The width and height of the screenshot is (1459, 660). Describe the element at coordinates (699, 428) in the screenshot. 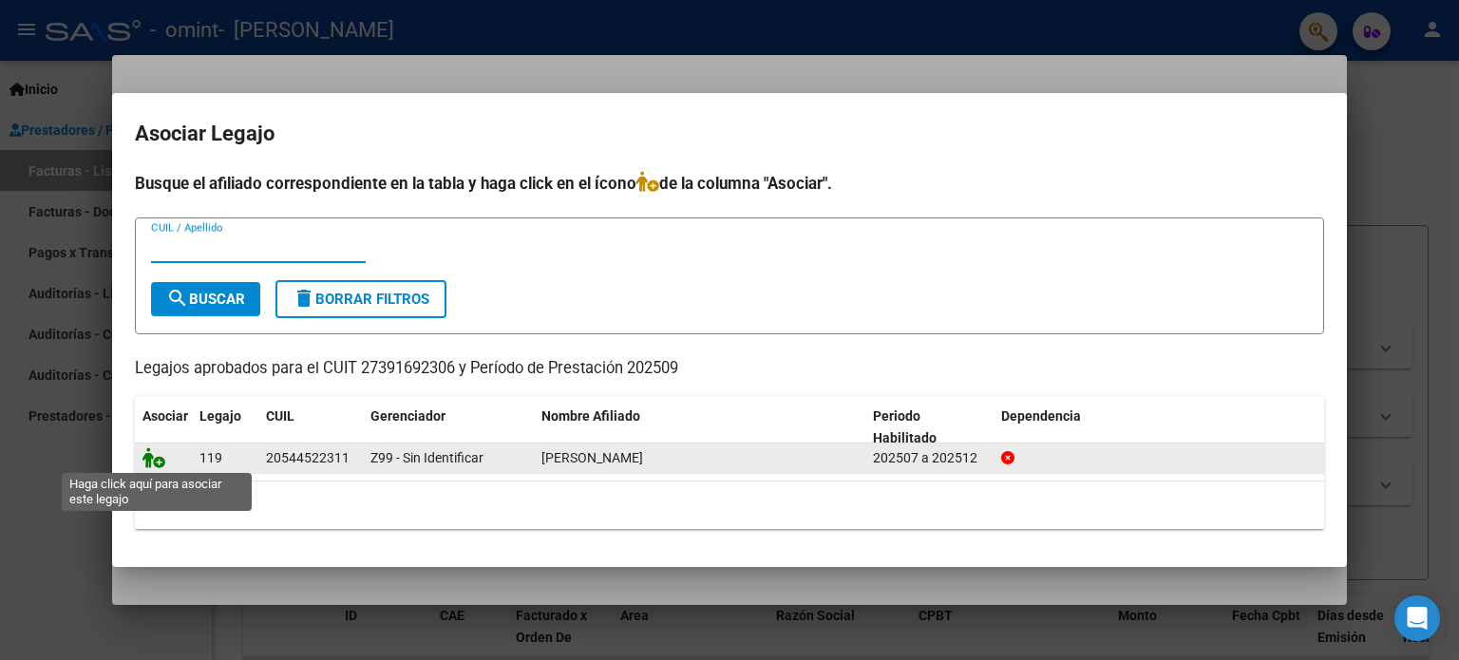

I see `datatable-header-cell: Nombre Afiliado` at that location.